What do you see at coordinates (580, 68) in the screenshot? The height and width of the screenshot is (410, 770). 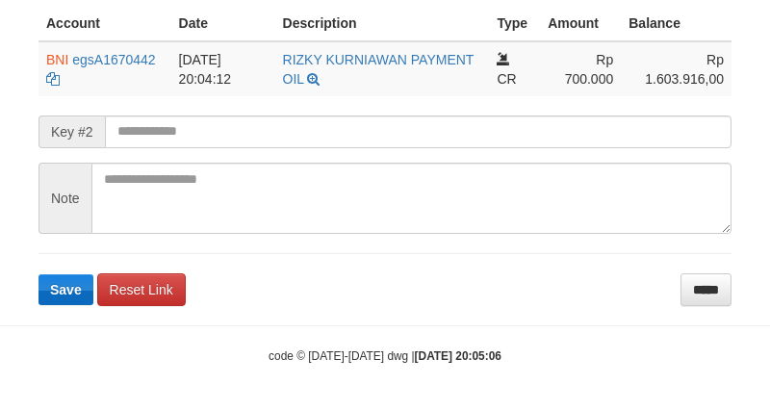 I see `td: Rp 700.000` at bounding box center [580, 68].